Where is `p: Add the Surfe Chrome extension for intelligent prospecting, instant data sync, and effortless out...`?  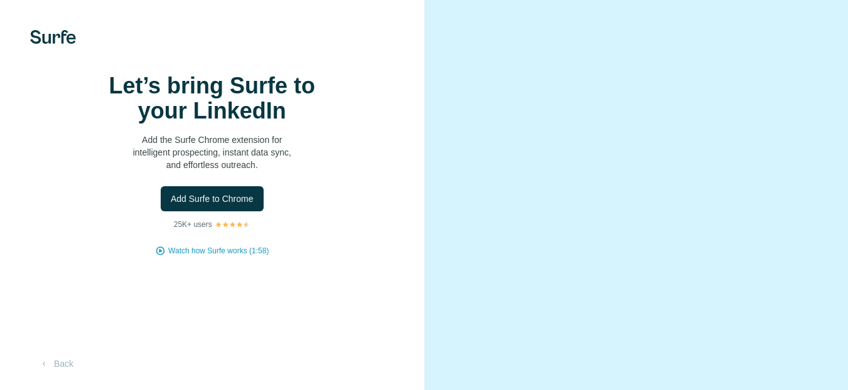
p: Add the Surfe Chrome extension for intelligent prospecting, instant data sync, and effortless out... is located at coordinates (212, 152).